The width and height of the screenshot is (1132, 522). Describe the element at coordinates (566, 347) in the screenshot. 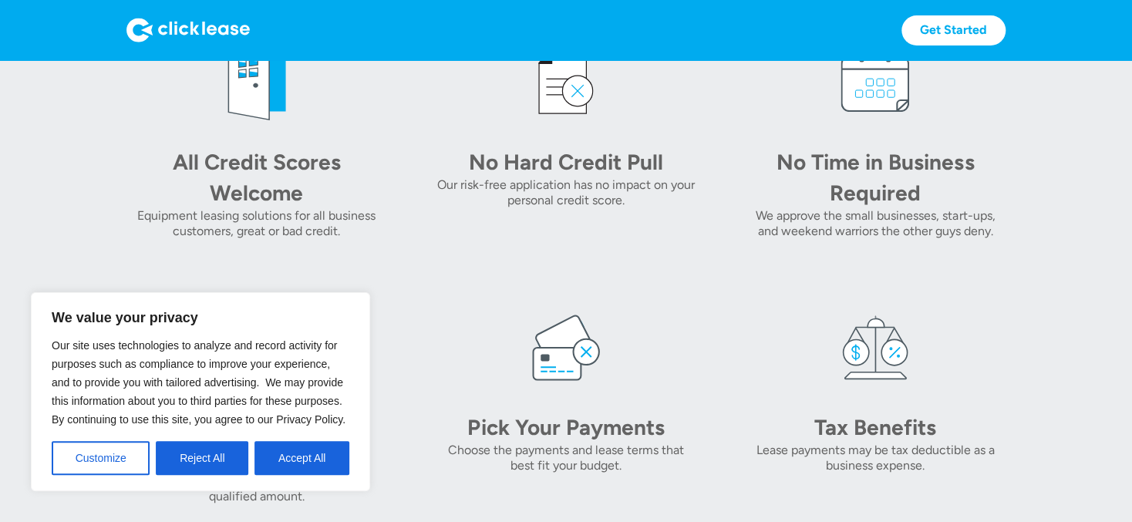

I see `img: card icon` at that location.